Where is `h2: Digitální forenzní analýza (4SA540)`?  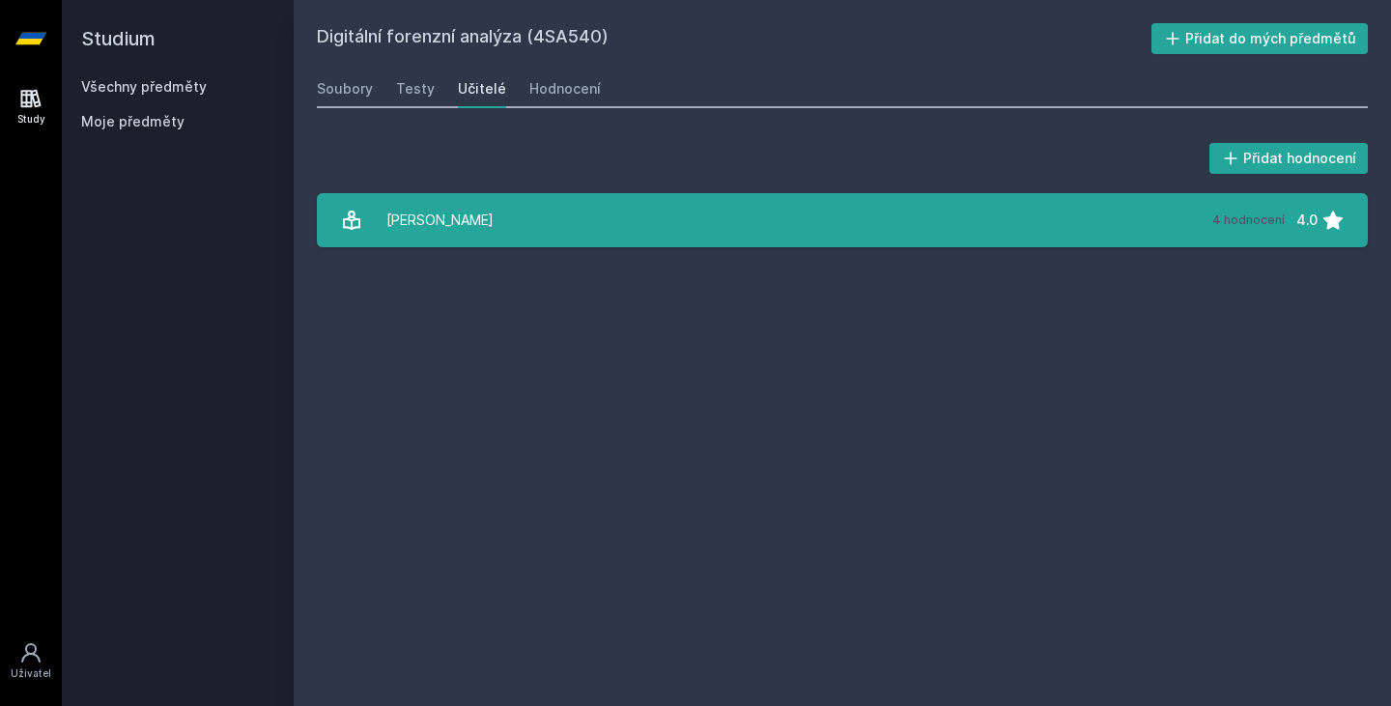
h2: Digitální forenzní analýza (4SA540) is located at coordinates (734, 39).